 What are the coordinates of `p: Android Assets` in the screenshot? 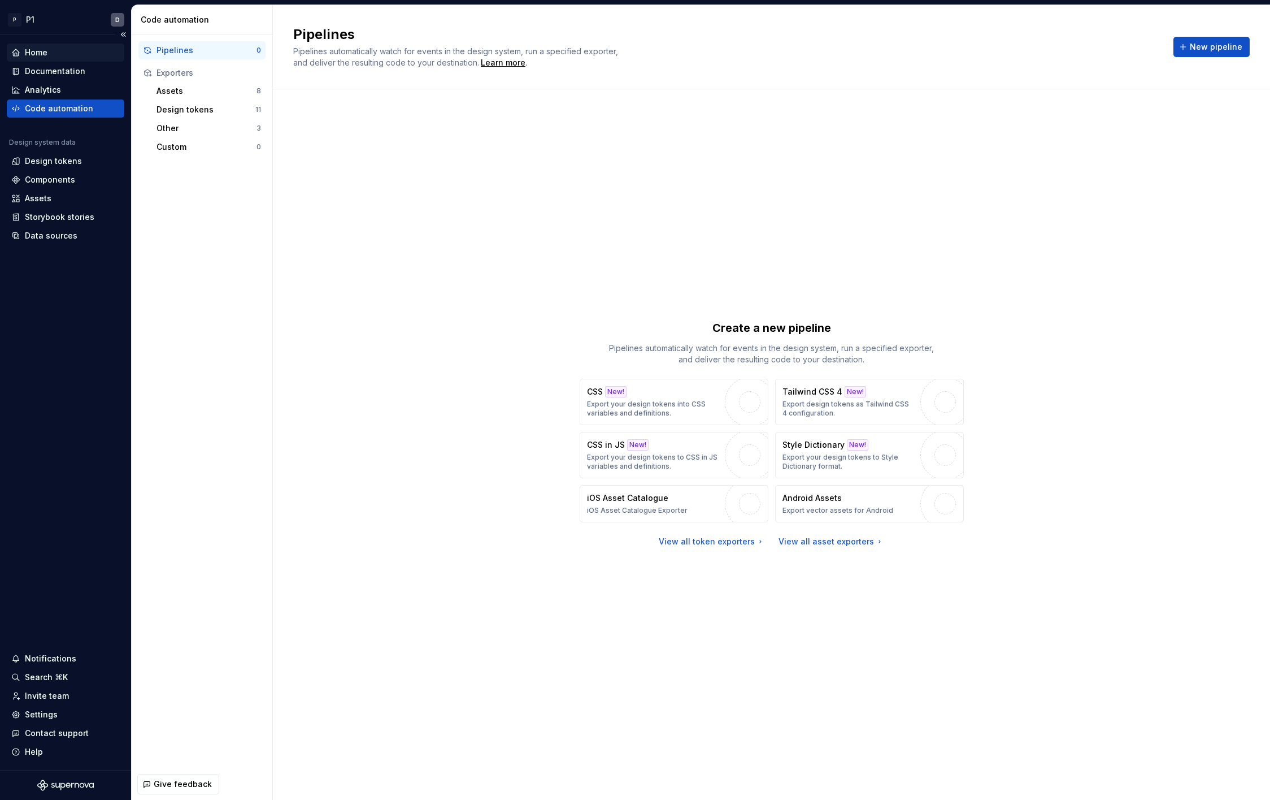 It's located at (812, 498).